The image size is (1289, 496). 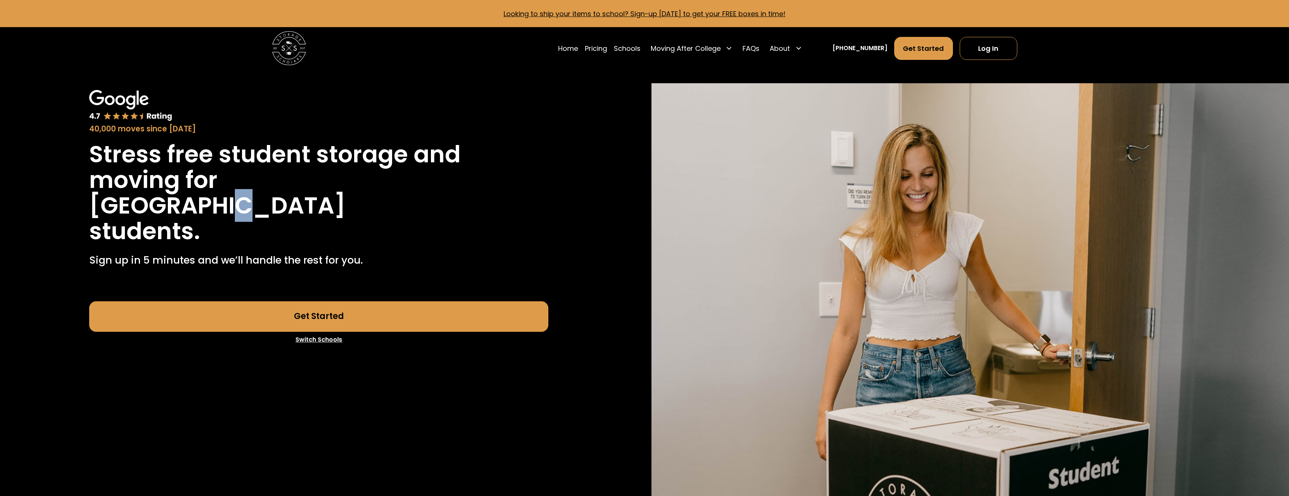 What do you see at coordinates (568, 48) in the screenshot?
I see `a: Home` at bounding box center [568, 48].